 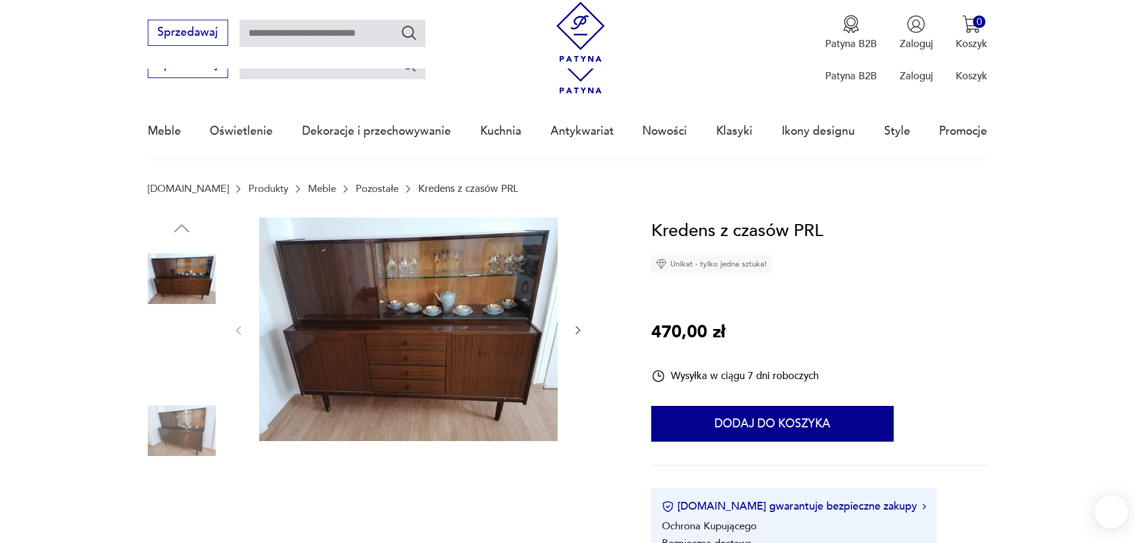 I want to click on img: Ikona medalu, so click(x=851, y=24).